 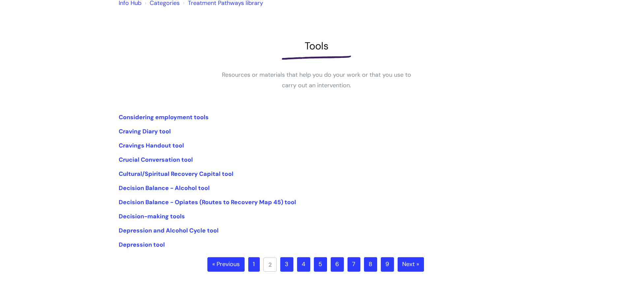 I want to click on a: 5, so click(x=321, y=265).